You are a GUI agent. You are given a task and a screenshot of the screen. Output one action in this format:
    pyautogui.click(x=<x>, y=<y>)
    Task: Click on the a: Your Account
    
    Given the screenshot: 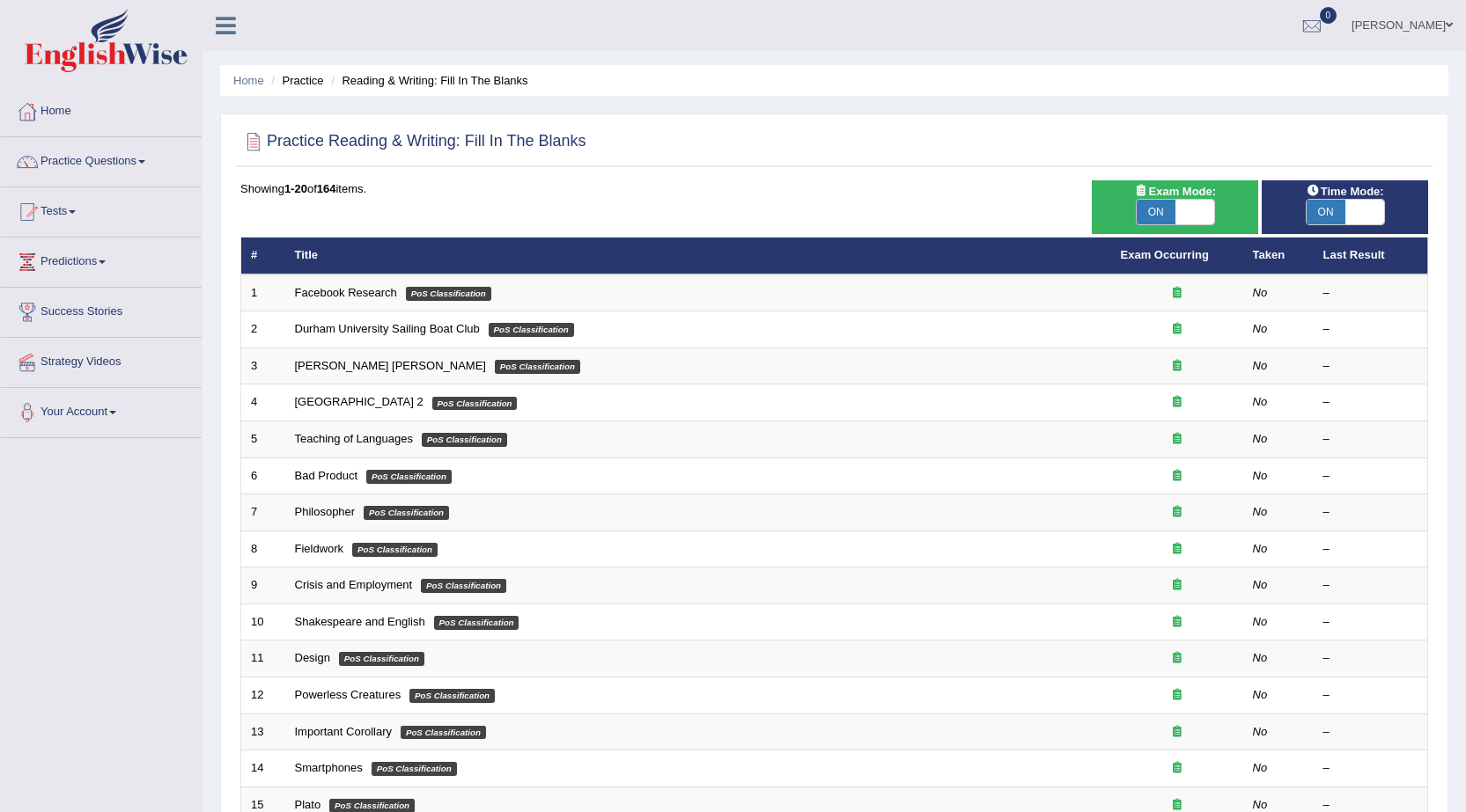 What is the action you would take?
    pyautogui.click(x=101, y=410)
    